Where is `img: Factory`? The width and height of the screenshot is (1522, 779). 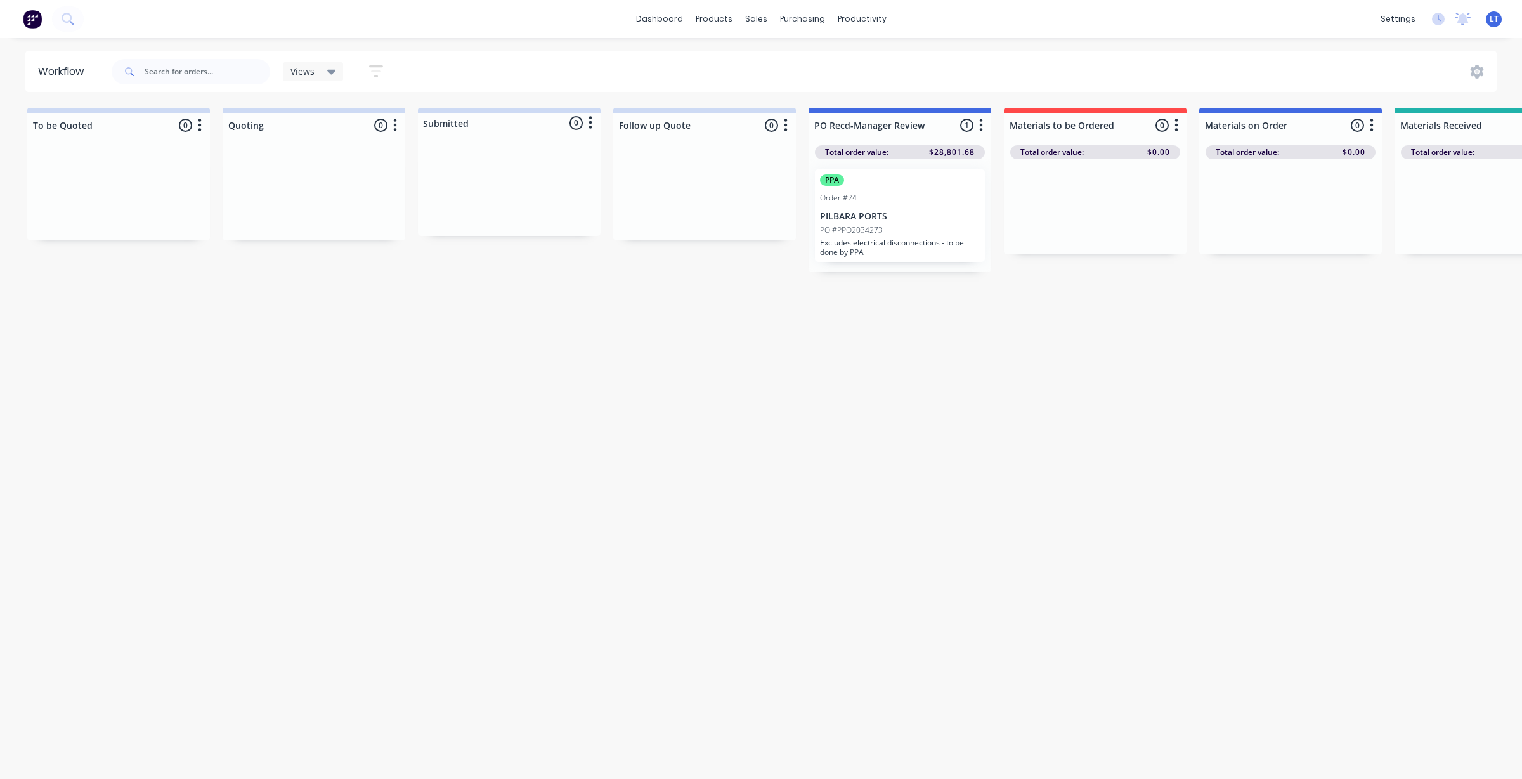
img: Factory is located at coordinates (32, 19).